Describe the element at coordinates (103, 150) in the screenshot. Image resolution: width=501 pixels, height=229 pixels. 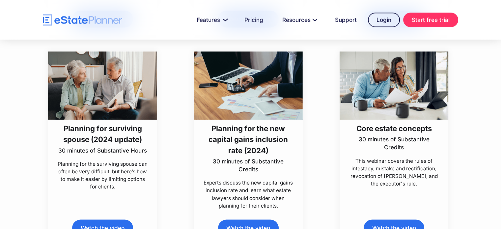
I see `p: 30 minutes of Substantive Hours` at that location.